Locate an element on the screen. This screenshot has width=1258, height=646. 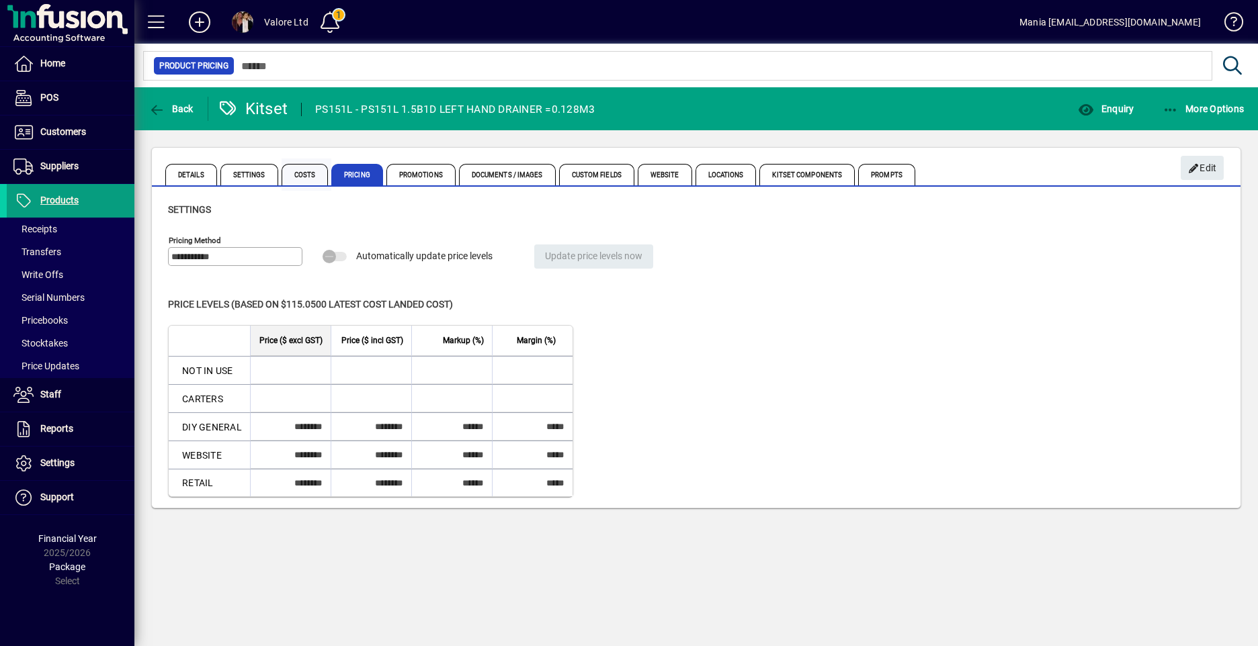
app-page-header-button: Back is located at coordinates (171, 109).